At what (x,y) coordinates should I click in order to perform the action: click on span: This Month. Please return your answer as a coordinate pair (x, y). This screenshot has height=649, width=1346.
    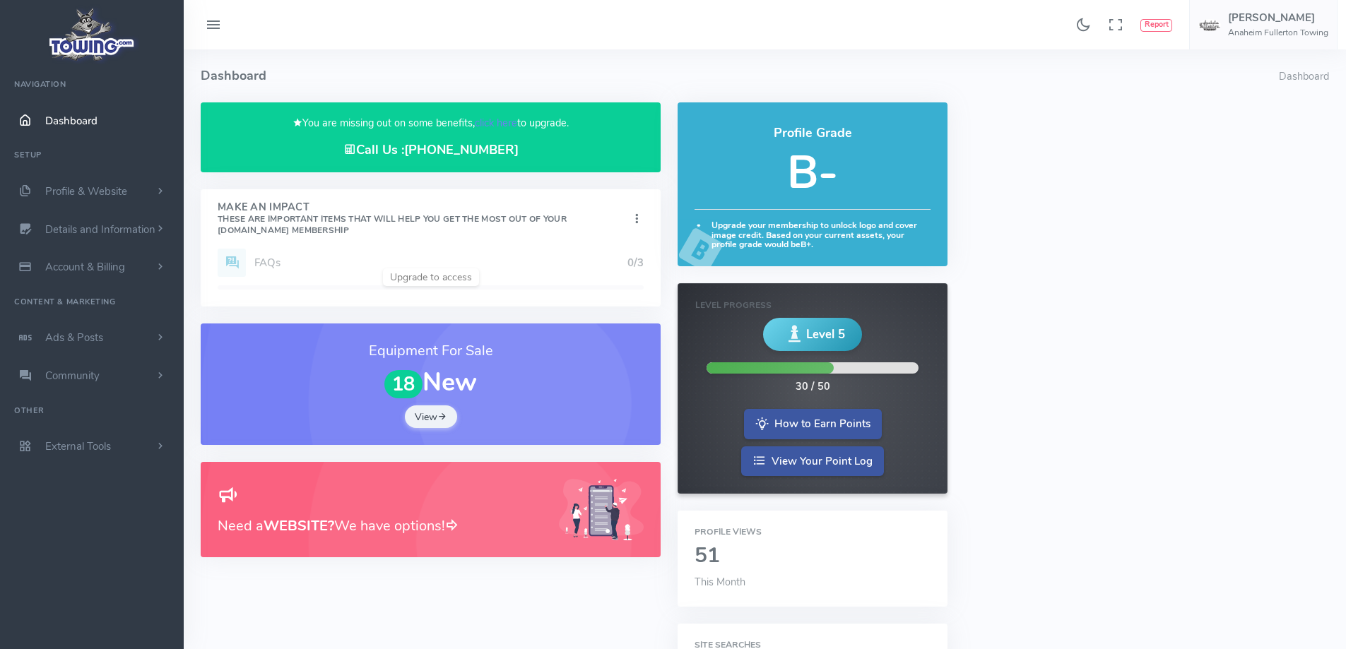
    Looking at the image, I should click on (720, 582).